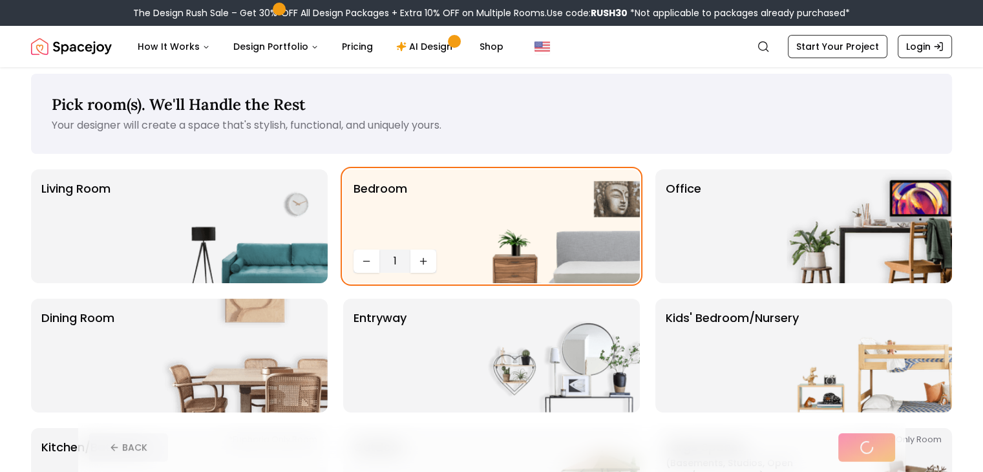 The image size is (983, 472). I want to click on a: Shop, so click(491, 47).